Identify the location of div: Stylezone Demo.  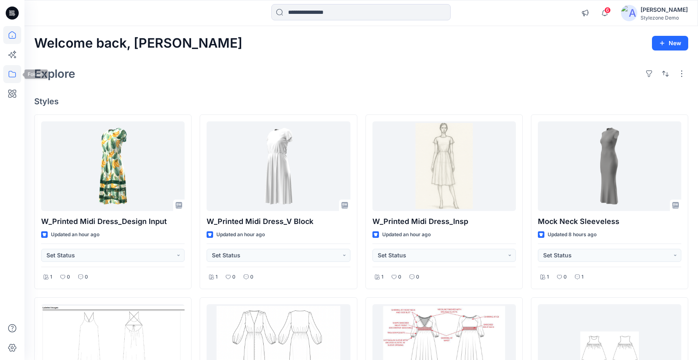
(665, 18).